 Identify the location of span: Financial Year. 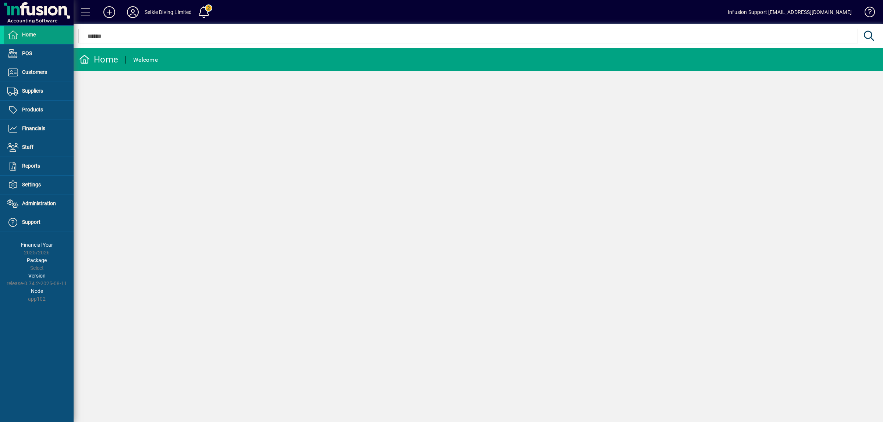
(37, 245).